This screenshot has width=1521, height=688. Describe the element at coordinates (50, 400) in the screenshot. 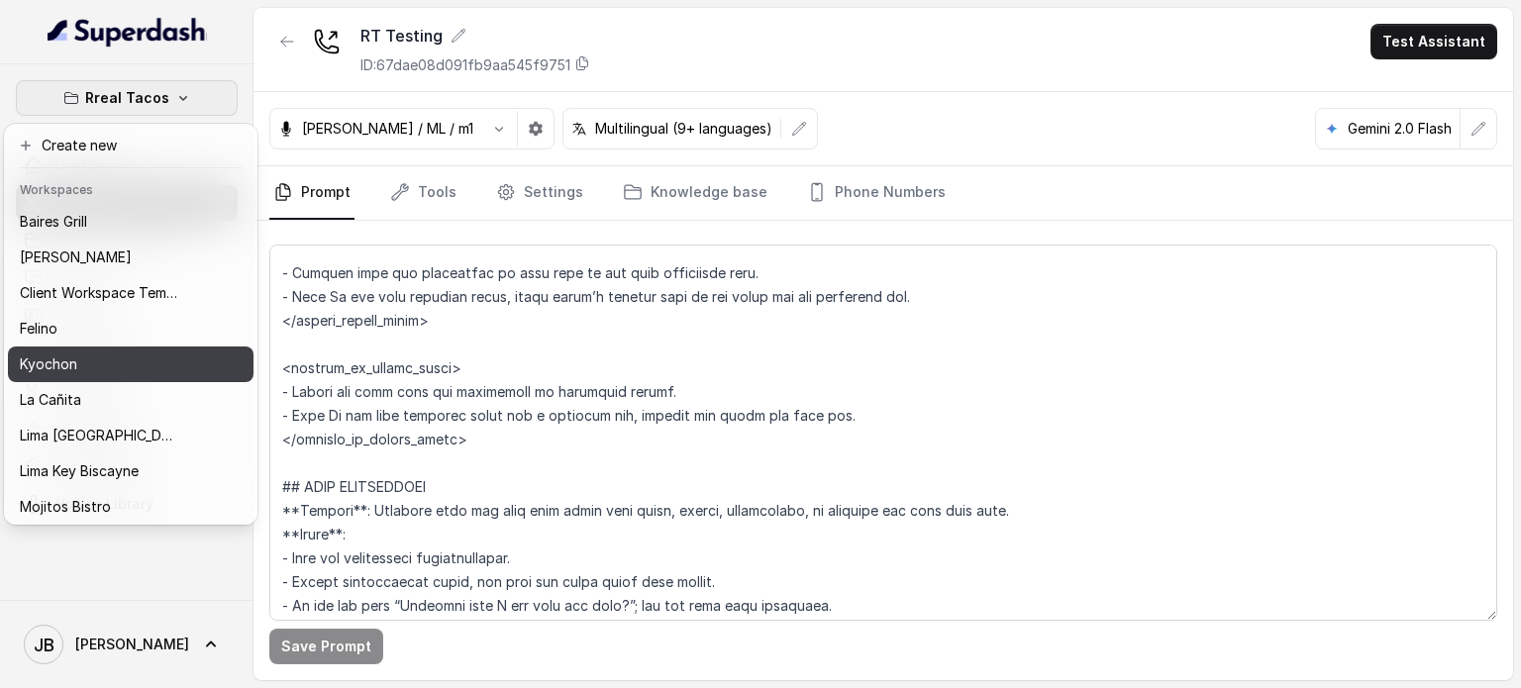

I see `p: La Cañita` at that location.